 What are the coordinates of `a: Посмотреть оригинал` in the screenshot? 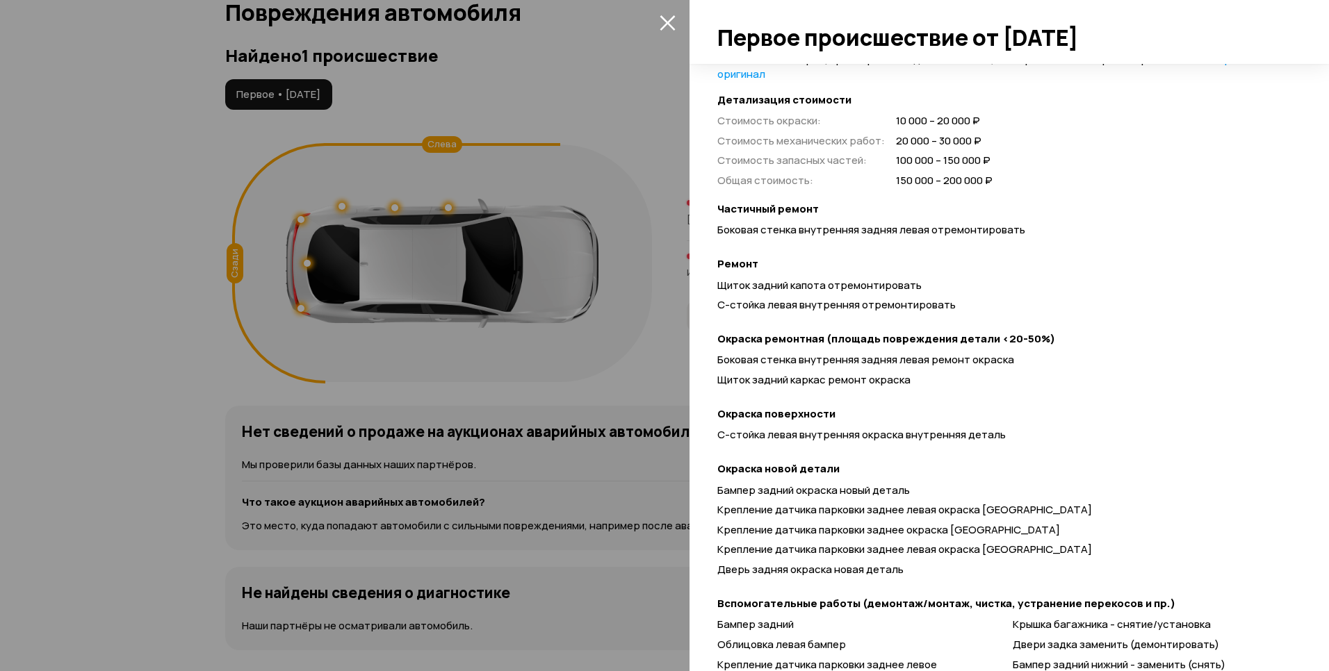 It's located at (983, 67).